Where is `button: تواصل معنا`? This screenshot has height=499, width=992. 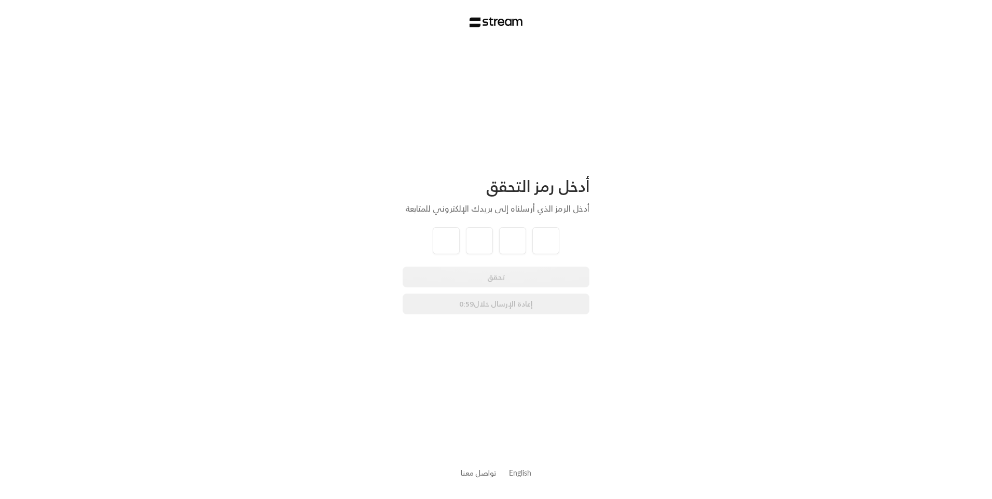 button: تواصل معنا is located at coordinates (478, 473).